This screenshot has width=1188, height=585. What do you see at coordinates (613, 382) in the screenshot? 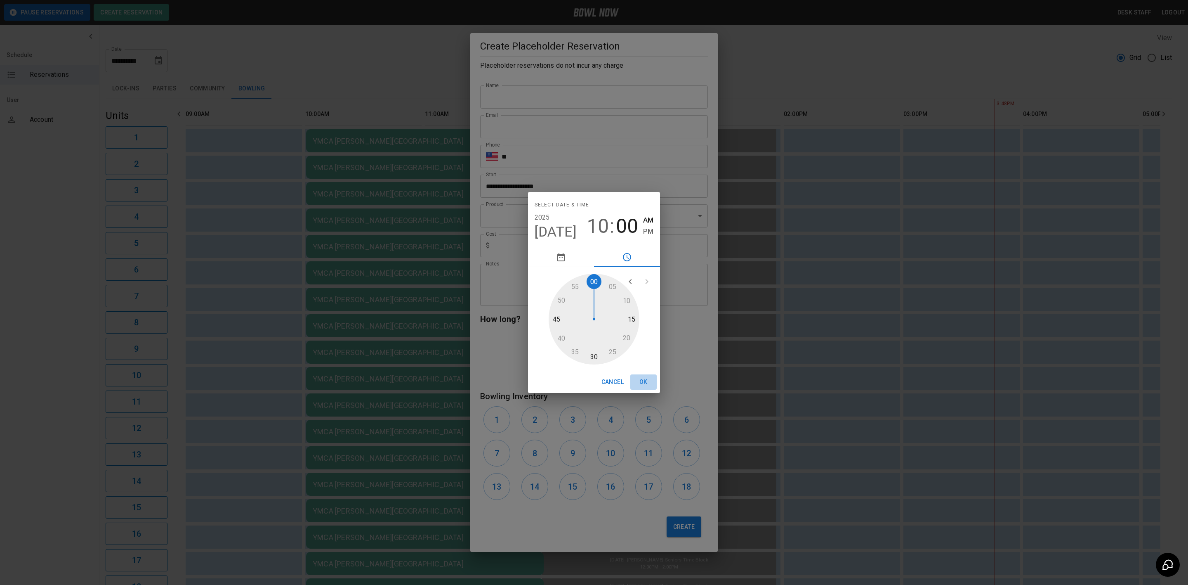
I see `button: Cancel` at bounding box center [613, 382].